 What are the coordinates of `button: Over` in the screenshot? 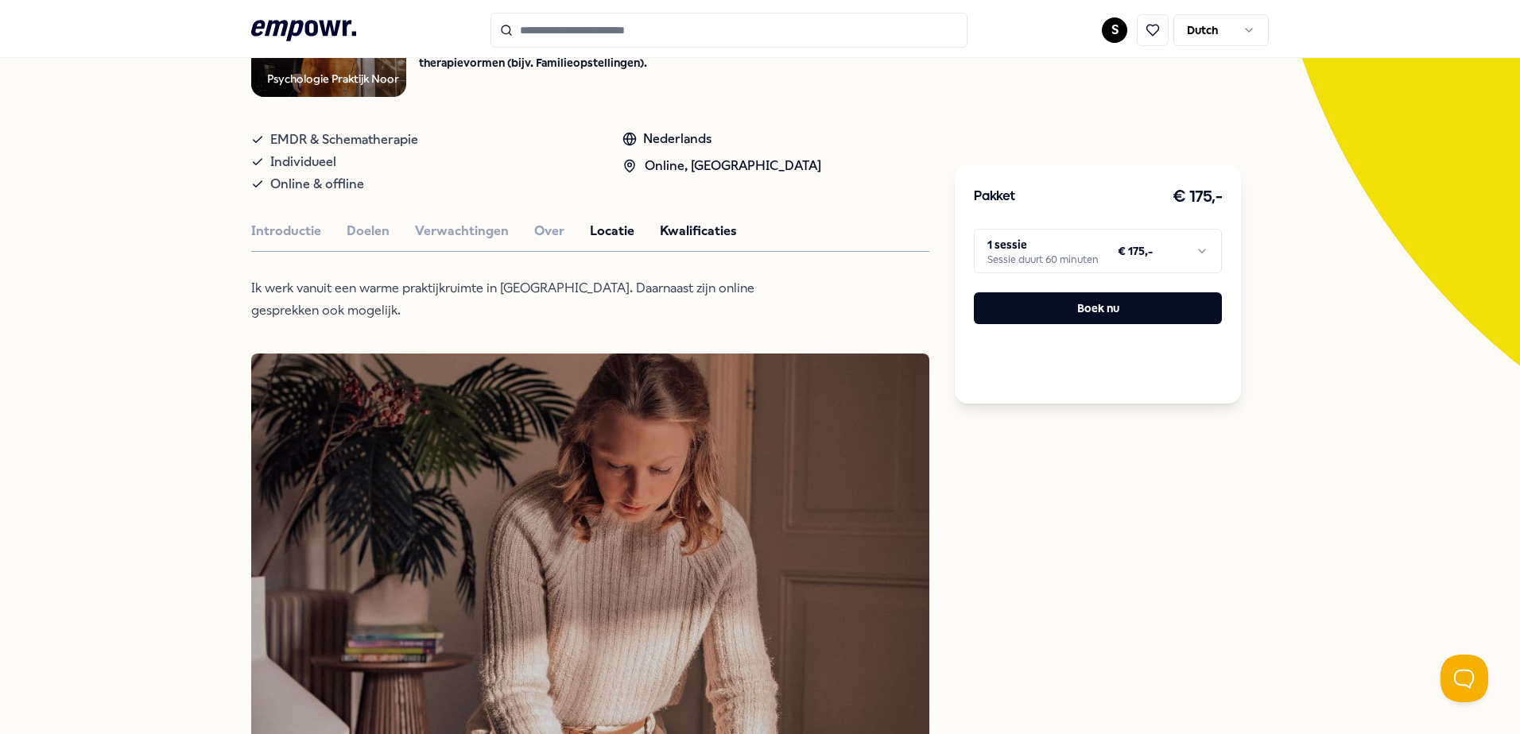 It's located at (549, 231).